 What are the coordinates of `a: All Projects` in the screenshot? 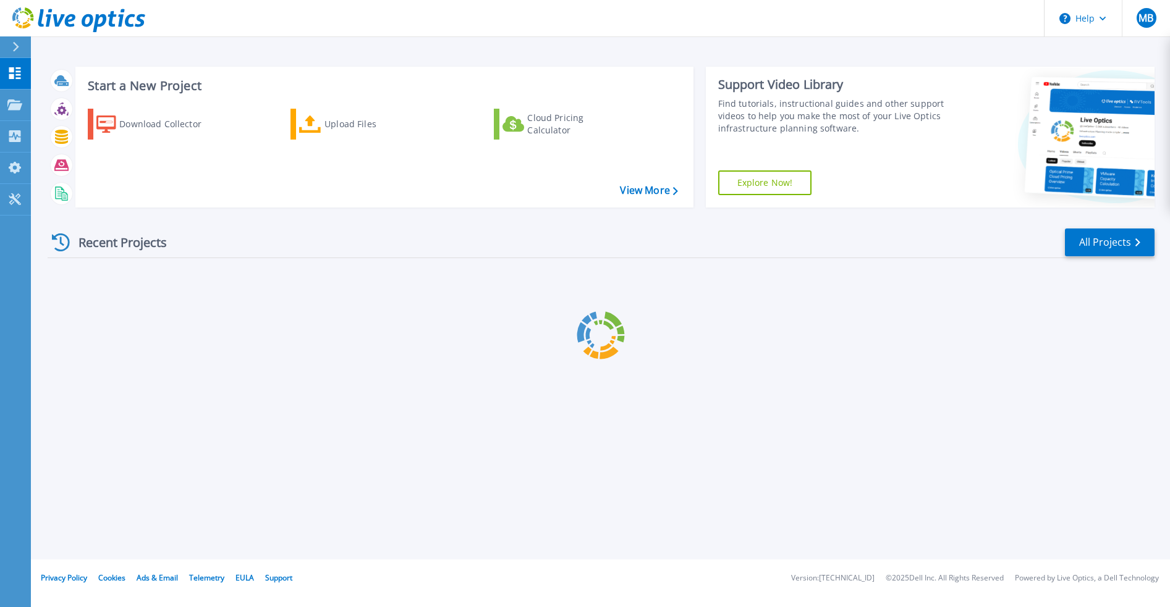 It's located at (1109, 242).